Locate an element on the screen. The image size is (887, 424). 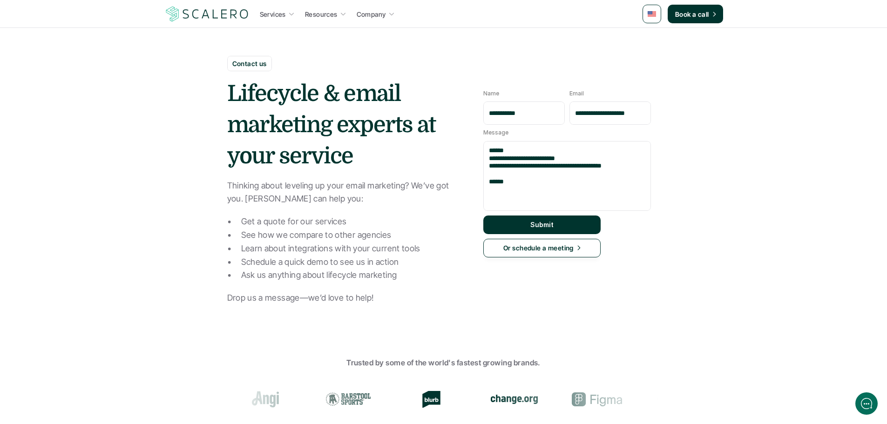
p: Book a call is located at coordinates (692, 14).